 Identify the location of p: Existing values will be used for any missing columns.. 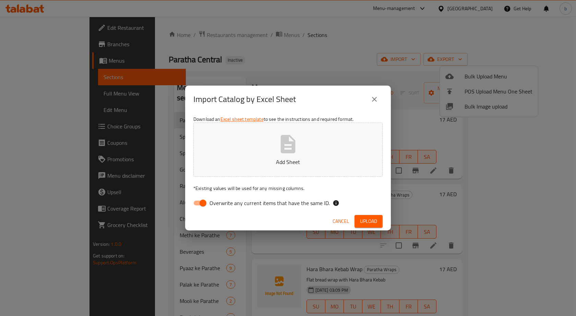
(288, 189).